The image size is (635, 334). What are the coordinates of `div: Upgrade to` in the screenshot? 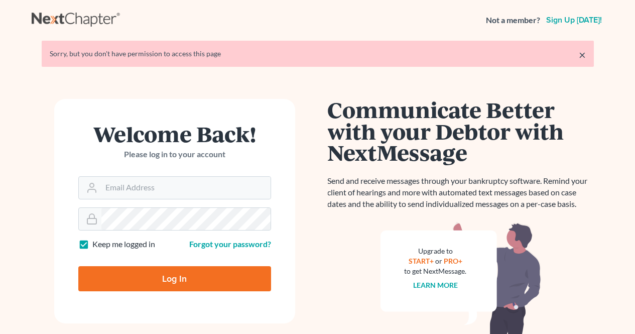 It's located at (435, 251).